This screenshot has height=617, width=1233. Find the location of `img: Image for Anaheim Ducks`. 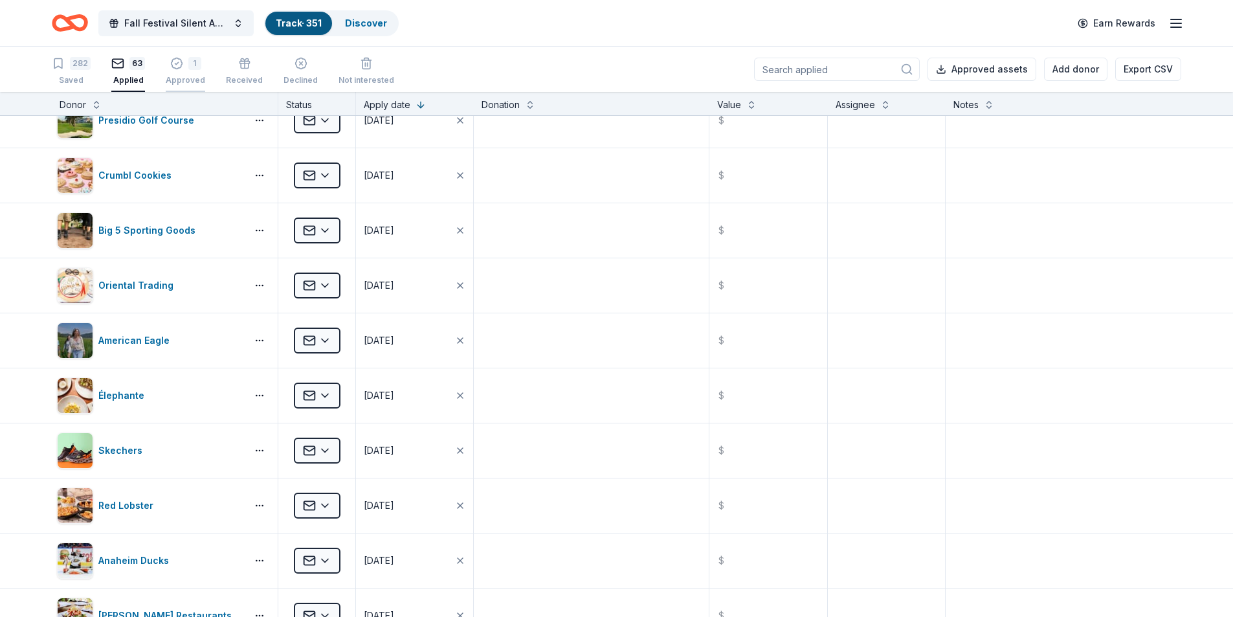

img: Image for Anaheim Ducks is located at coordinates (75, 560).